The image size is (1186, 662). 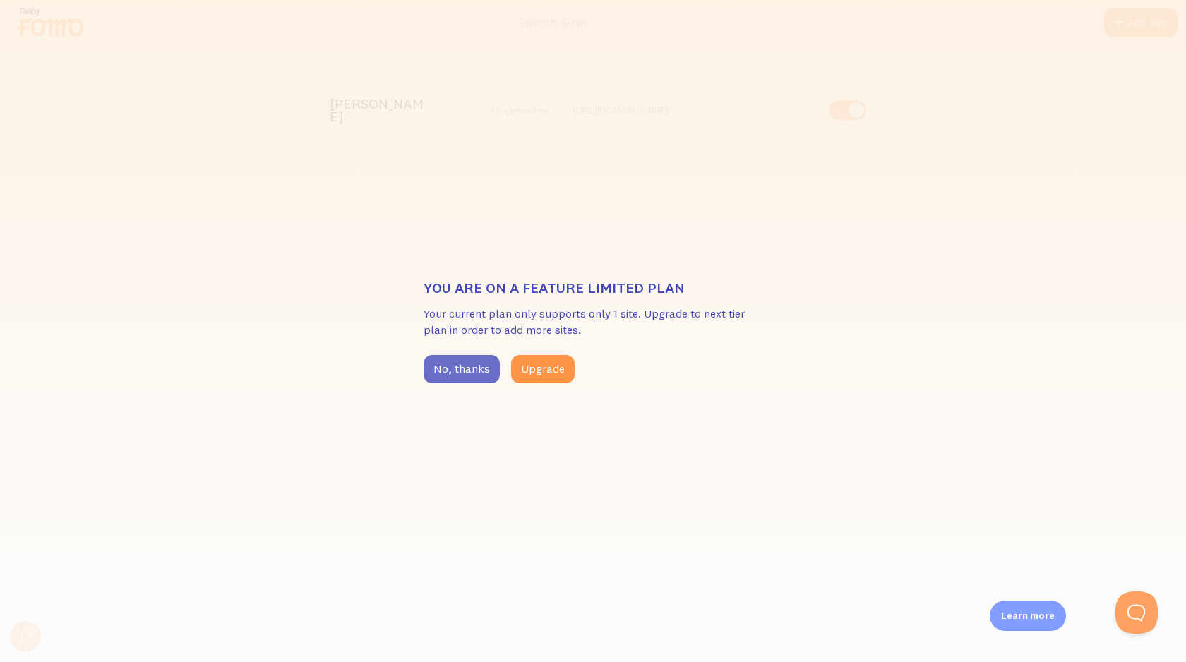 I want to click on p: Learn more, so click(x=1028, y=615).